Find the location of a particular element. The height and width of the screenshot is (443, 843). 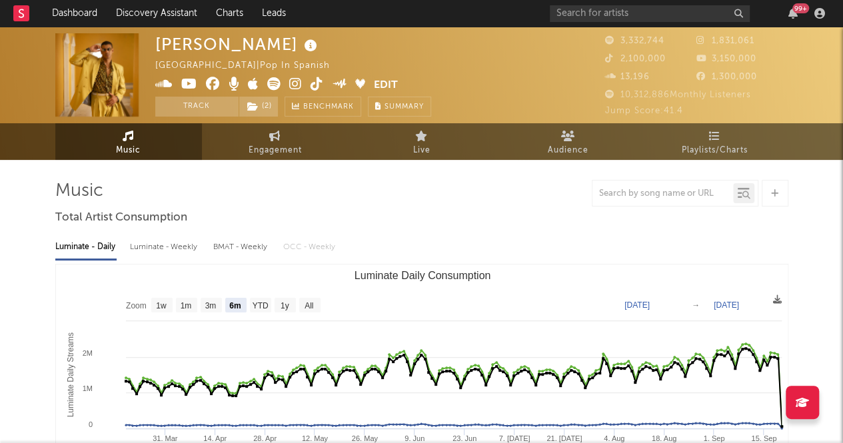

text: 9. Jun is located at coordinates (415, 439).